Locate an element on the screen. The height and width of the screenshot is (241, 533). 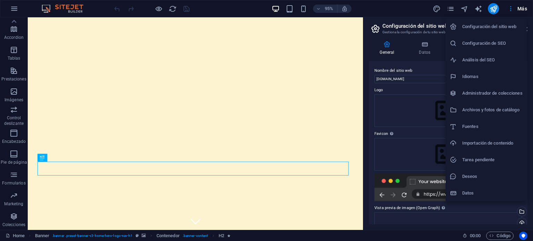
h6: Tarea pendiente is located at coordinates (492, 160).